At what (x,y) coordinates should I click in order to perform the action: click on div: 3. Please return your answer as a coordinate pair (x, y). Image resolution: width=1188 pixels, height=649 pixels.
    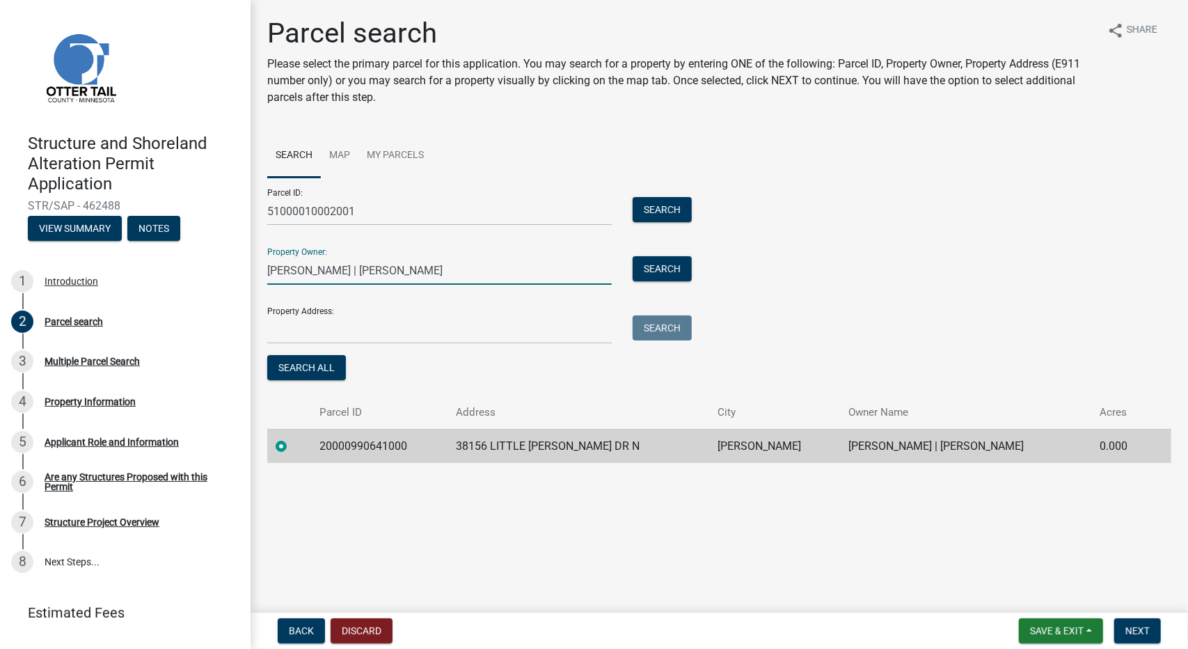
    Looking at the image, I should click on (22, 361).